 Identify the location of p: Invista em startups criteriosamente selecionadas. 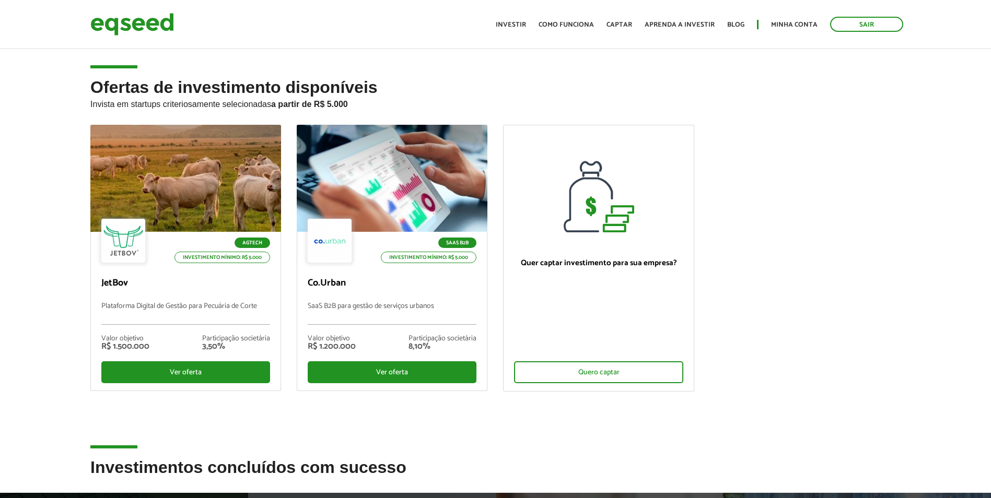
(495, 103).